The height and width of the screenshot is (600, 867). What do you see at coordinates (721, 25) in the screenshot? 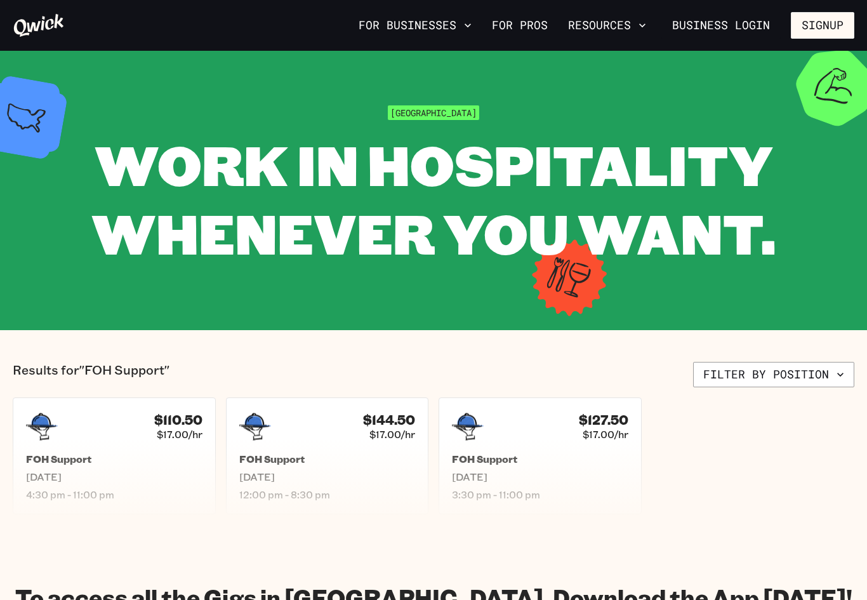
I see `a: Business Login` at bounding box center [721, 25].